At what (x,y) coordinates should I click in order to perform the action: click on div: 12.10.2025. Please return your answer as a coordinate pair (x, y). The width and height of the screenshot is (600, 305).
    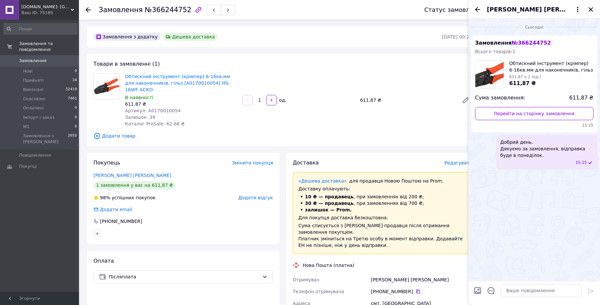
    Looking at the image, I should click on (534, 27).